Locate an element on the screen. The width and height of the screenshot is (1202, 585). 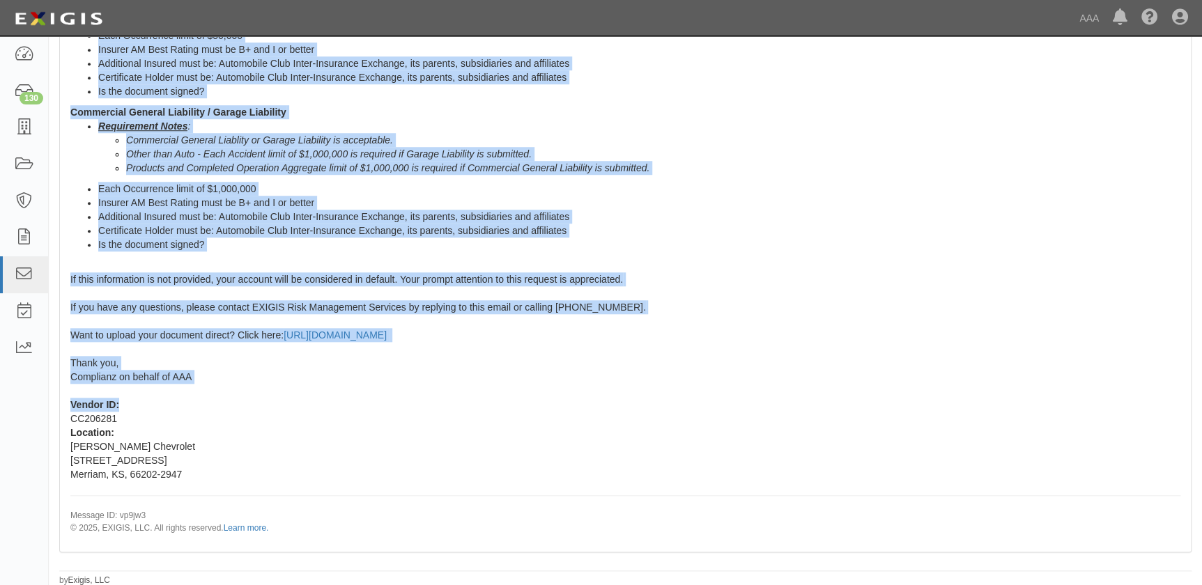
a: AAA is located at coordinates (1089, 18).